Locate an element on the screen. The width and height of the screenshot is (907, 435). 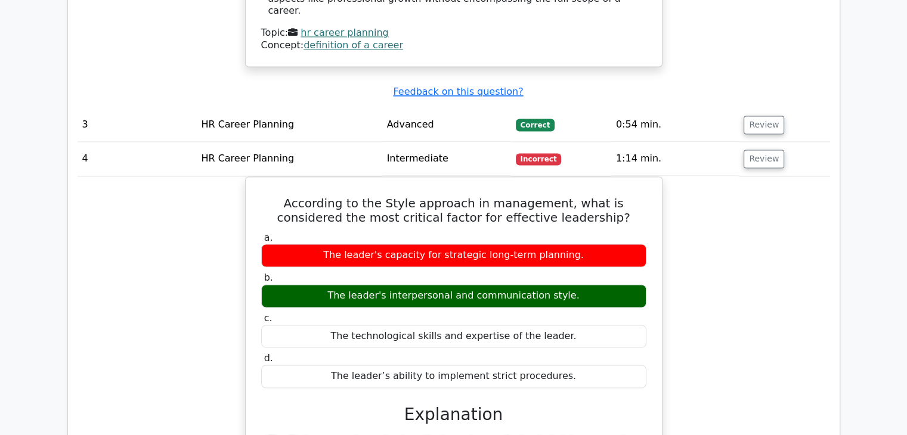
a: hr career planning is located at coordinates (344, 32).